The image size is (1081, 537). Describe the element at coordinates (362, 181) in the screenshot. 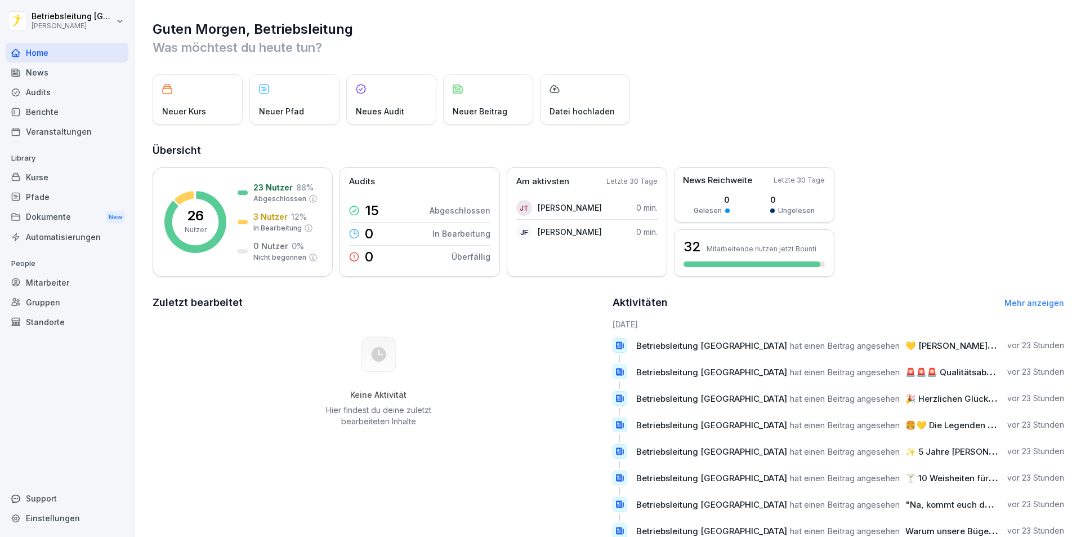

I see `p: Audits` at that location.